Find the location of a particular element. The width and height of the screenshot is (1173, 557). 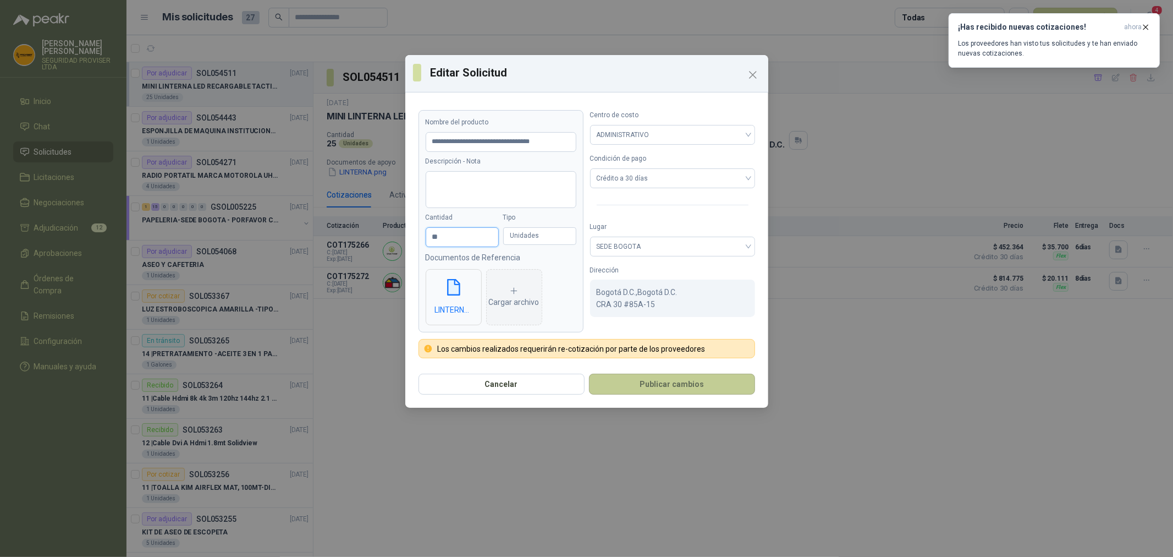

p: Los proveedores han visto tus solicitudes y te han enviado nuevas cotizaciones. is located at coordinates (1054, 48).